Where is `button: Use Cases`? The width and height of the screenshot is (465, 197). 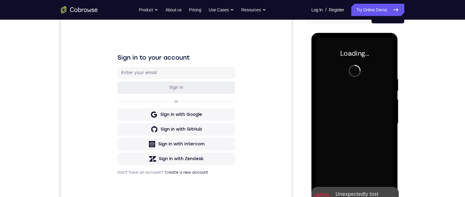 button: Use Cases is located at coordinates (221, 10).